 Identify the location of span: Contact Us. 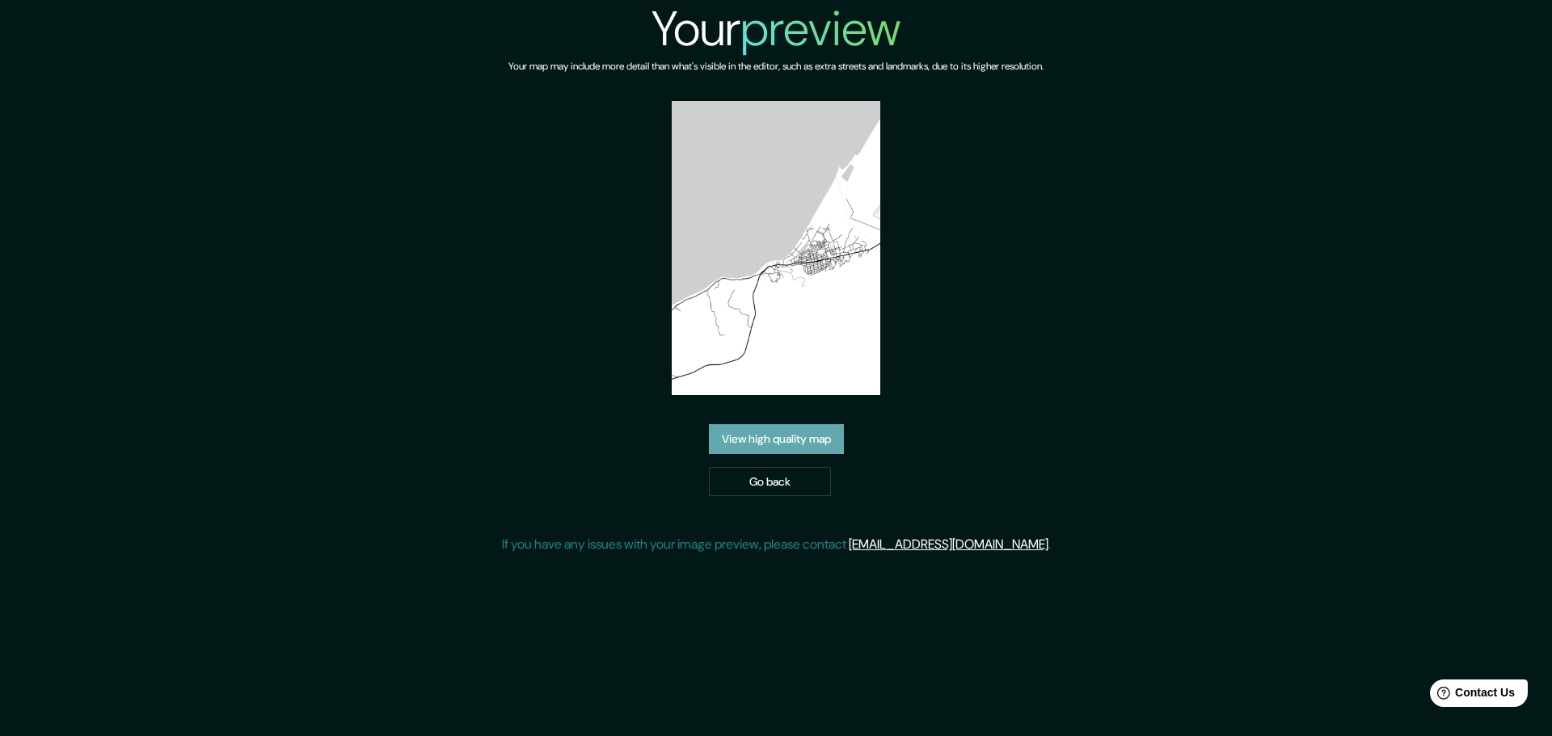
(77, 19).